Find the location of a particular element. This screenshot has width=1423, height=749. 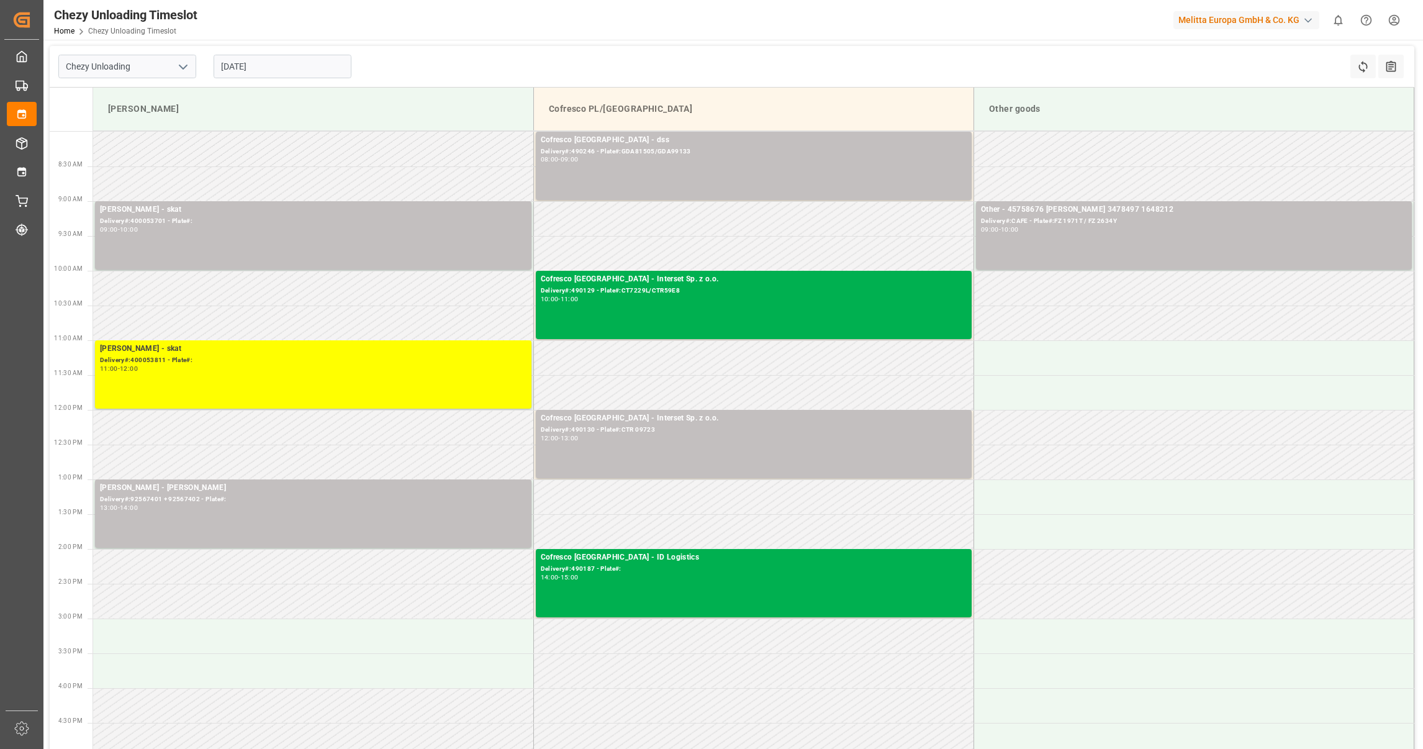

div: Delivery#:CAFE - Plate#:FZ 1971T / FZ 2634Y is located at coordinates (1194, 221).